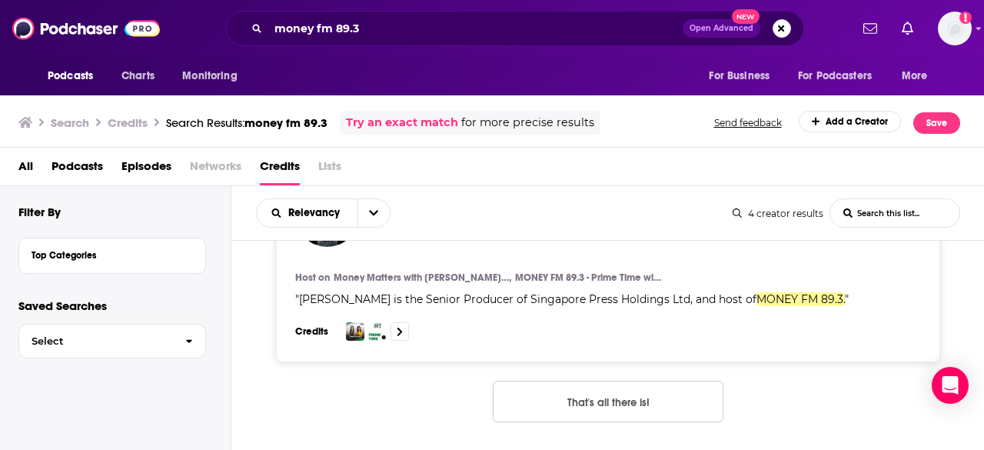  I want to click on a: Episodes, so click(146, 169).